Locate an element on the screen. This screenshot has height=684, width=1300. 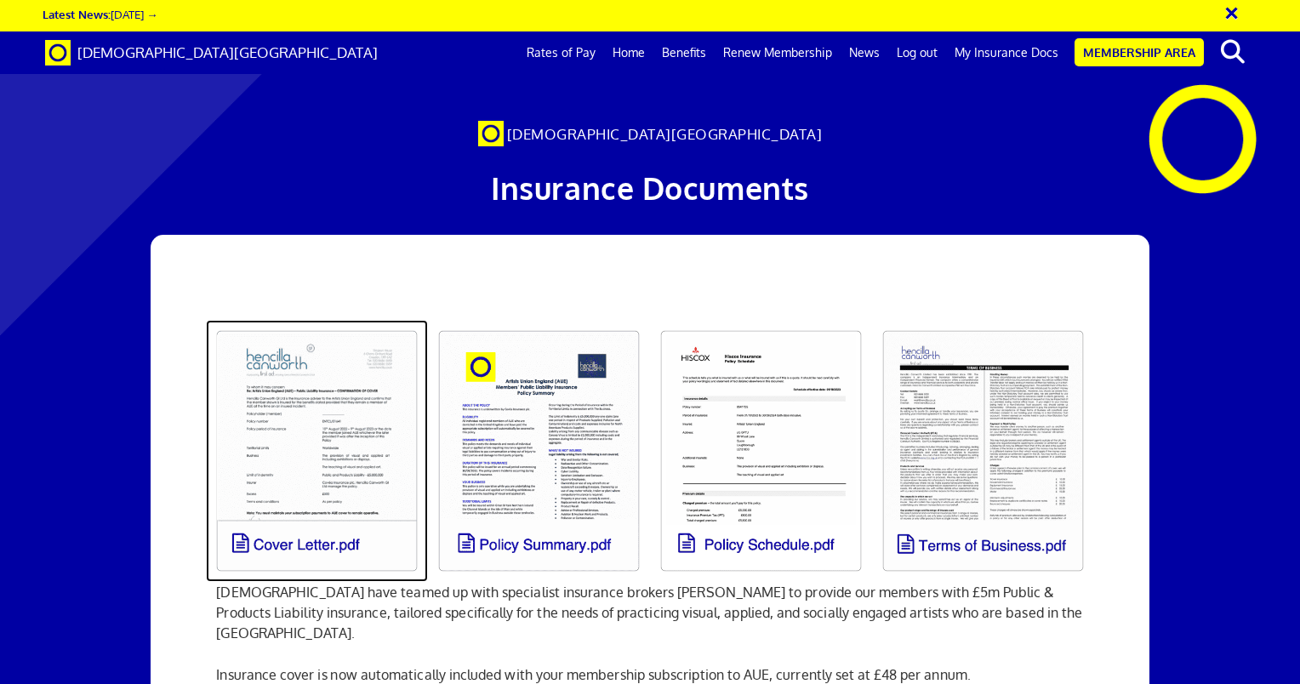
a: Rates of Pay is located at coordinates (561, 53).